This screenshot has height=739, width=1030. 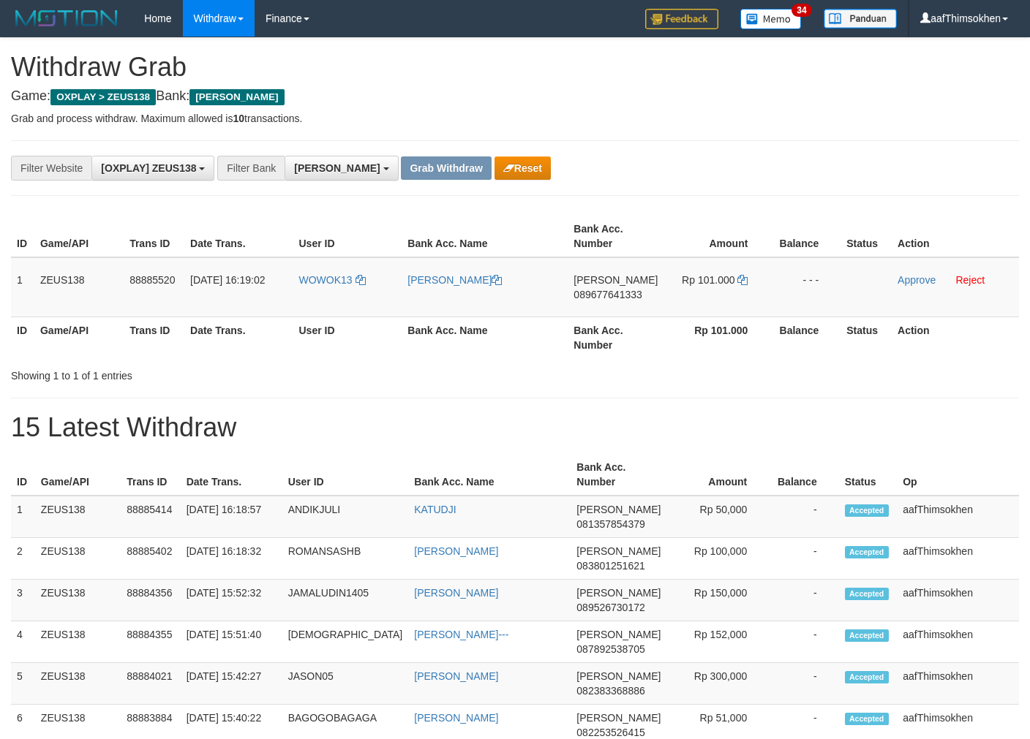 I want to click on a: Reject, so click(x=970, y=280).